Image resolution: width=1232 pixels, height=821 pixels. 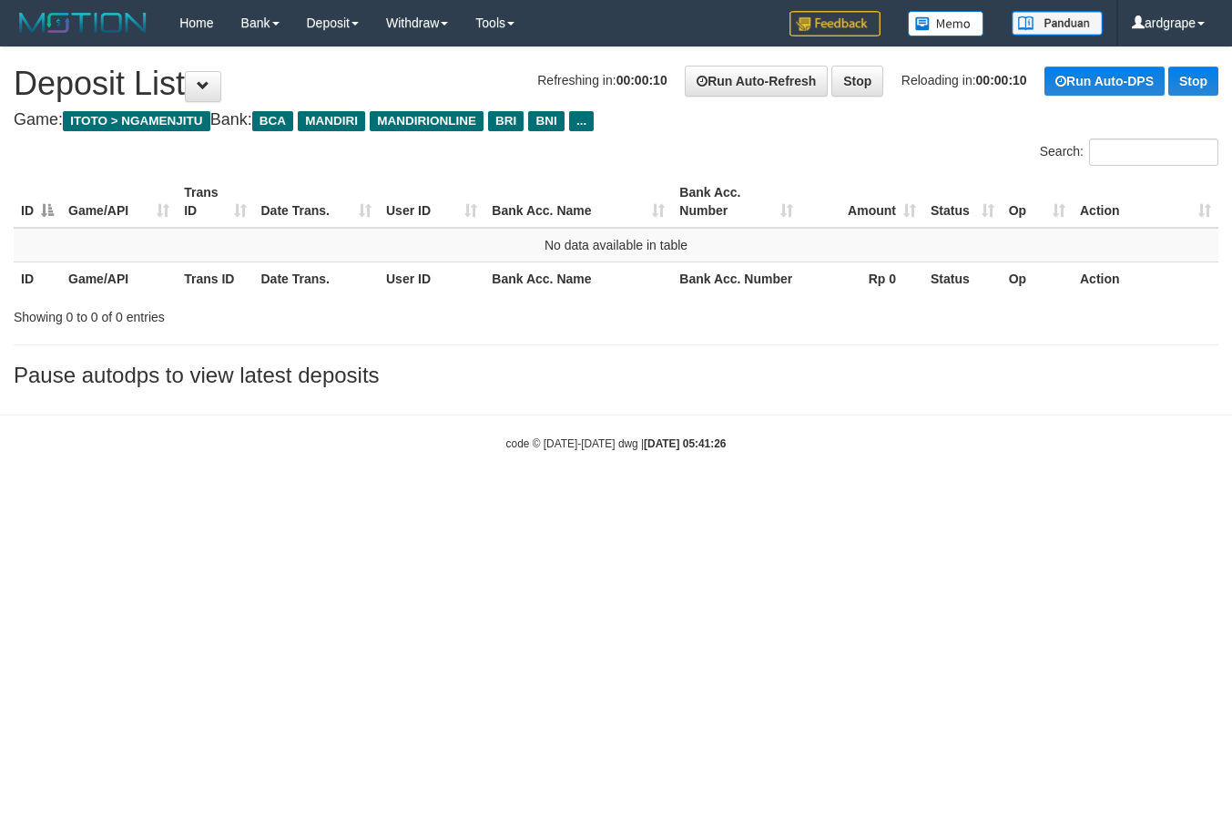 What do you see at coordinates (862, 278) in the screenshot?
I see `th: Rp 0` at bounding box center [862, 278].